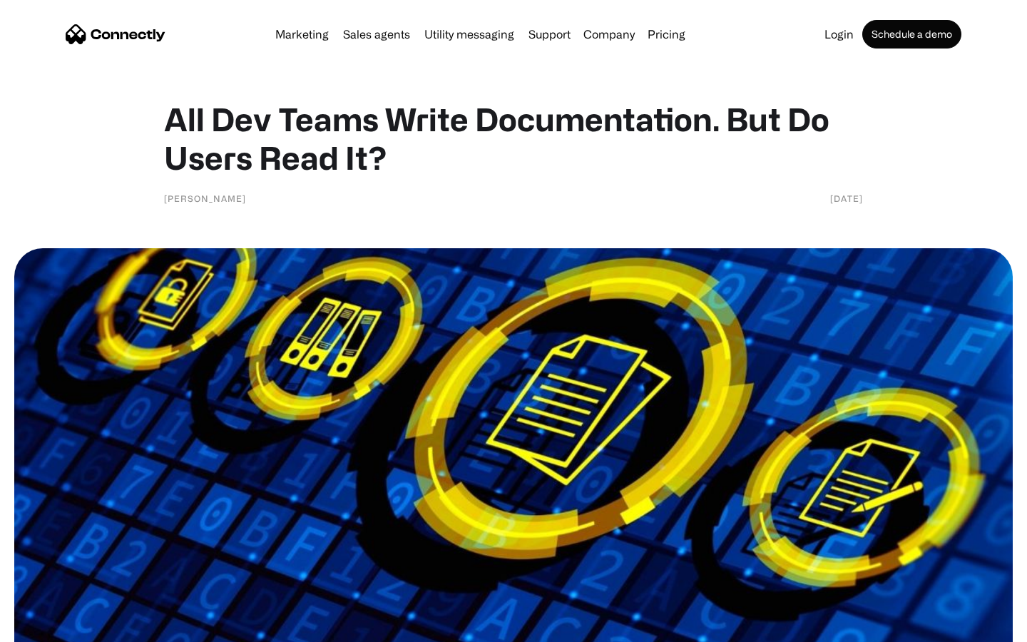 The width and height of the screenshot is (1027, 642). Describe the element at coordinates (376, 34) in the screenshot. I see `a: Sales agents` at that location.